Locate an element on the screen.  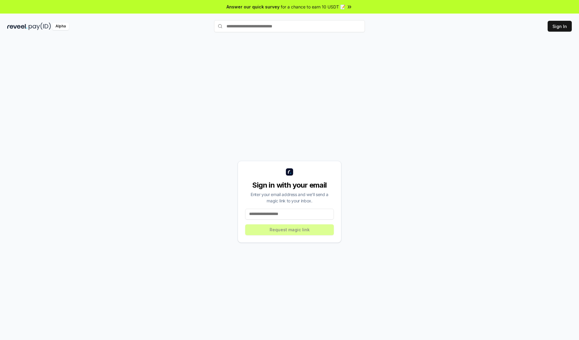
div: Alpha is located at coordinates (61, 26).